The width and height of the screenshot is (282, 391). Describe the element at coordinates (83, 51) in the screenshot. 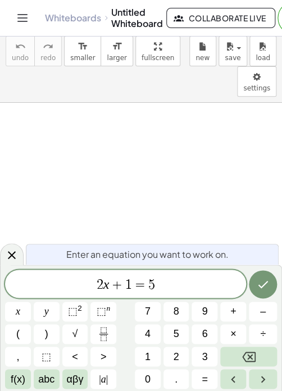

I see `button: format_sizesmaller` at that location.